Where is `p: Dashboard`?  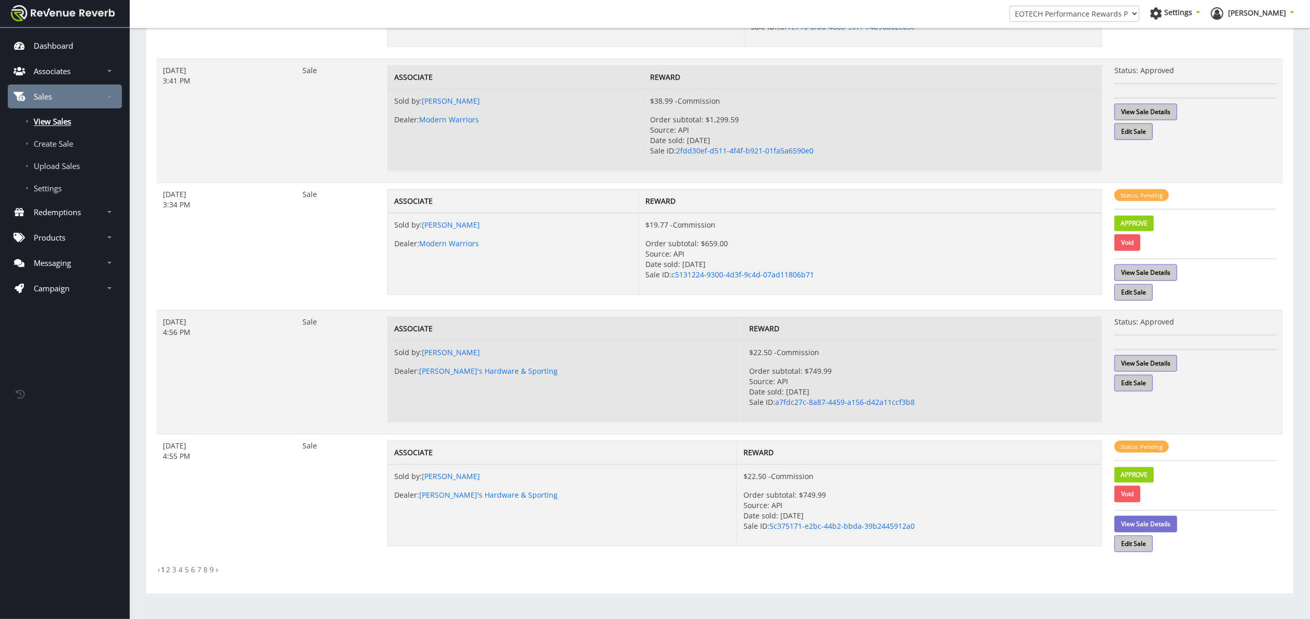 p: Dashboard is located at coordinates (53, 46).